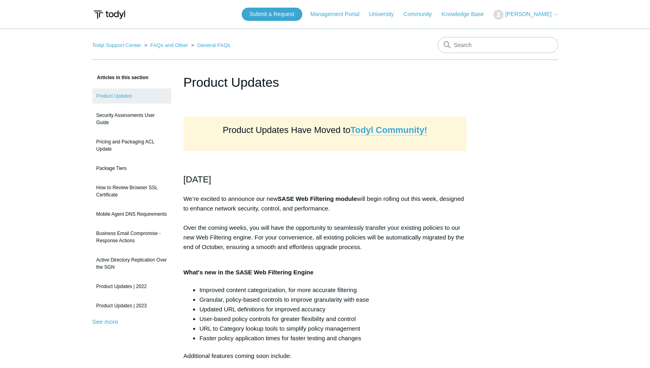 The height and width of the screenshot is (368, 650). Describe the element at coordinates (339, 14) in the screenshot. I see `a: Management Portal` at that location.